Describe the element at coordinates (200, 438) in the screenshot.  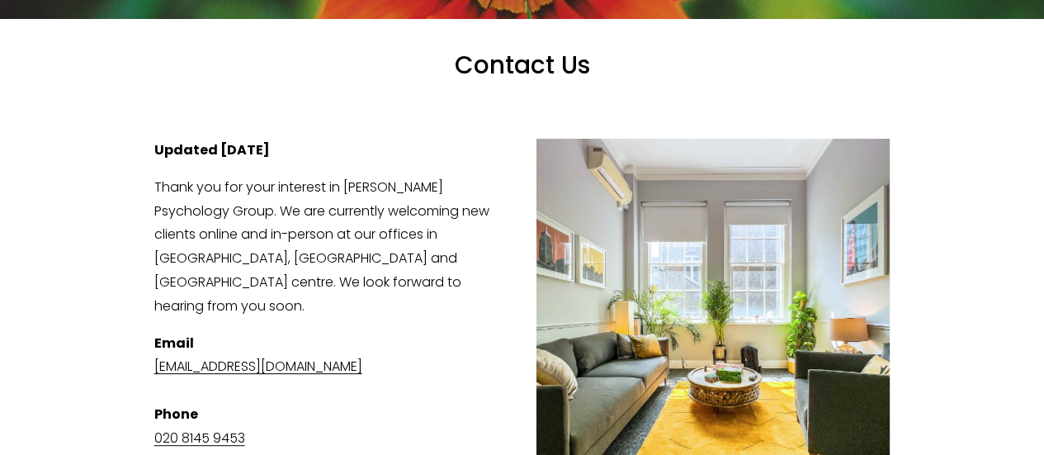
I see `a: 020 8145 9453` at that location.